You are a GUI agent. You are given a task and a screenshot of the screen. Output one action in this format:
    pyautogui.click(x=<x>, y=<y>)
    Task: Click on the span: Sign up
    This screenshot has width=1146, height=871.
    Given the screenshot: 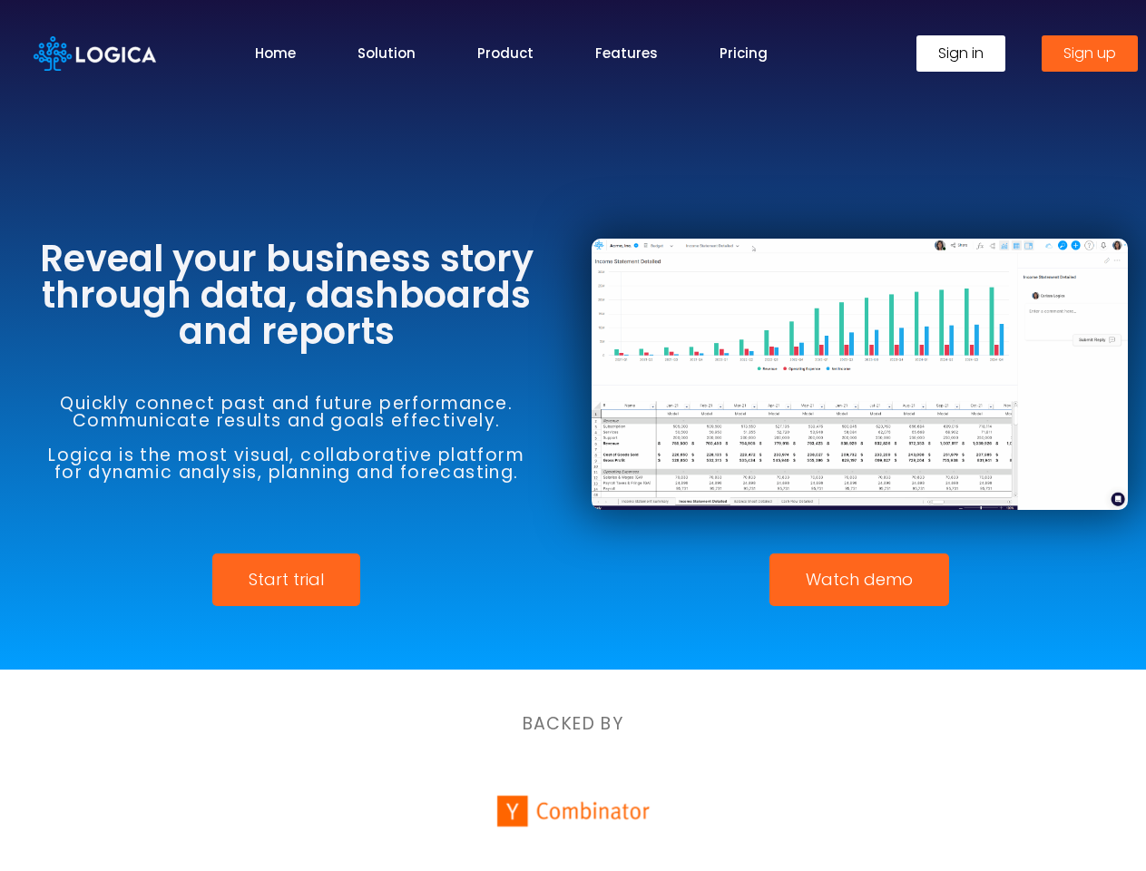 What is the action you would take?
    pyautogui.click(x=1089, y=54)
    